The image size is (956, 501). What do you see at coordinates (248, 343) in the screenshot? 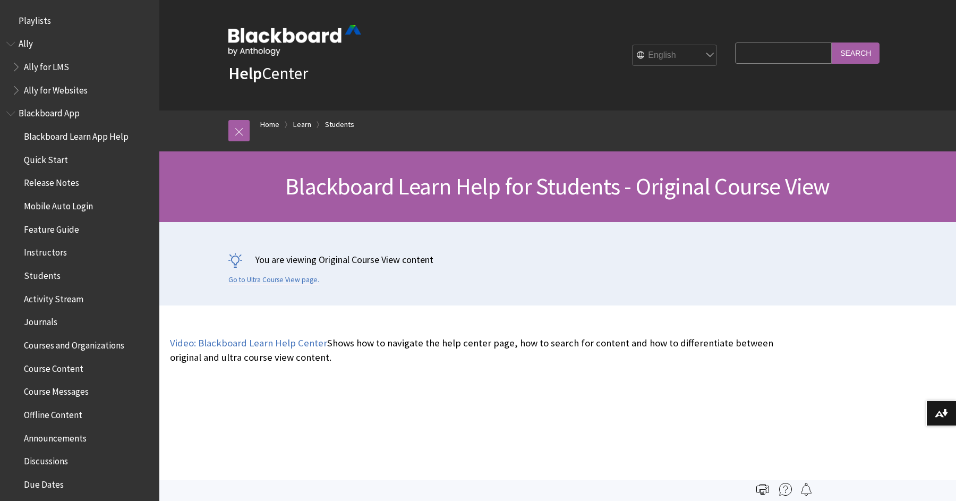
I see `a: Video: Blackboard Learn Help Center` at bounding box center [248, 343].